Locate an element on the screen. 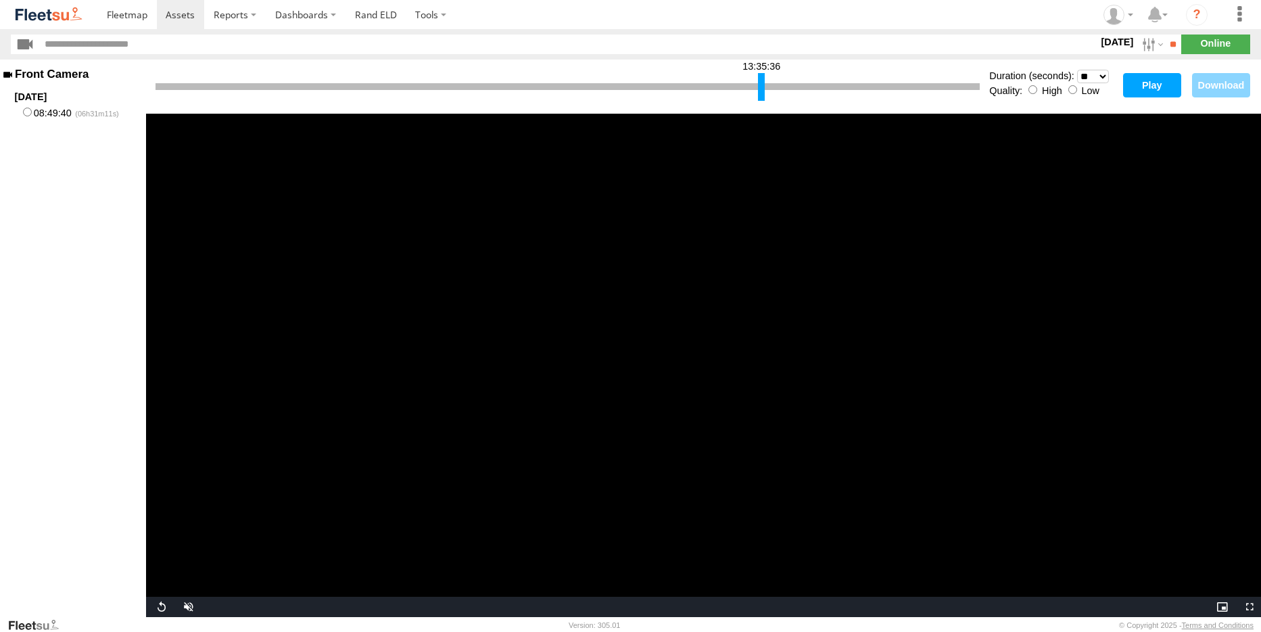  div: 13:35:36 is located at coordinates (762, 70).